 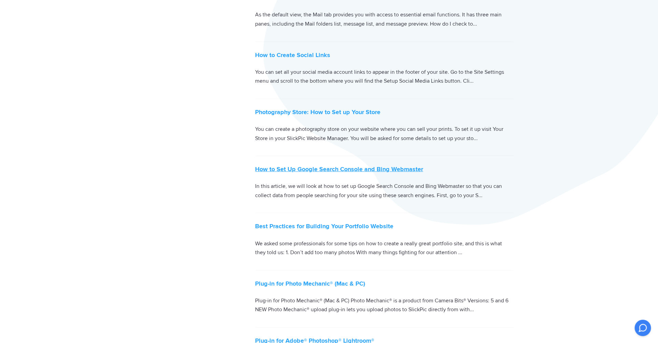 I want to click on p: You can create a photography store on your website where you can sell your prints. To set it up v..., so click(x=384, y=133).